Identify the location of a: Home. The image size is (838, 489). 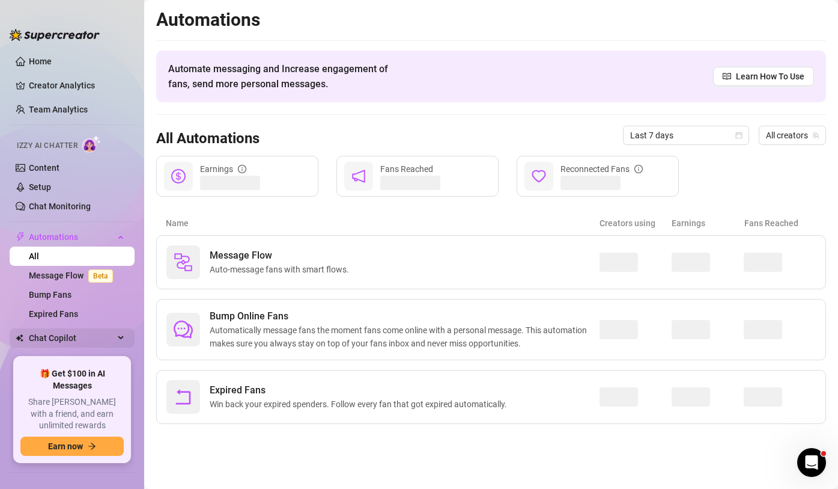
(40, 61).